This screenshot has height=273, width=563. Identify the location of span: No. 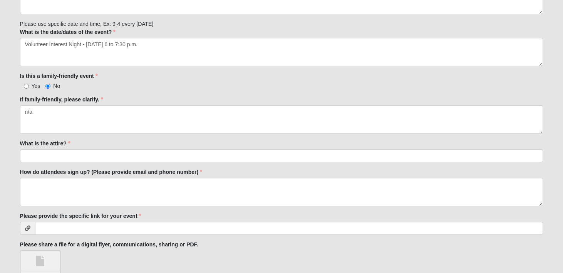
(57, 86).